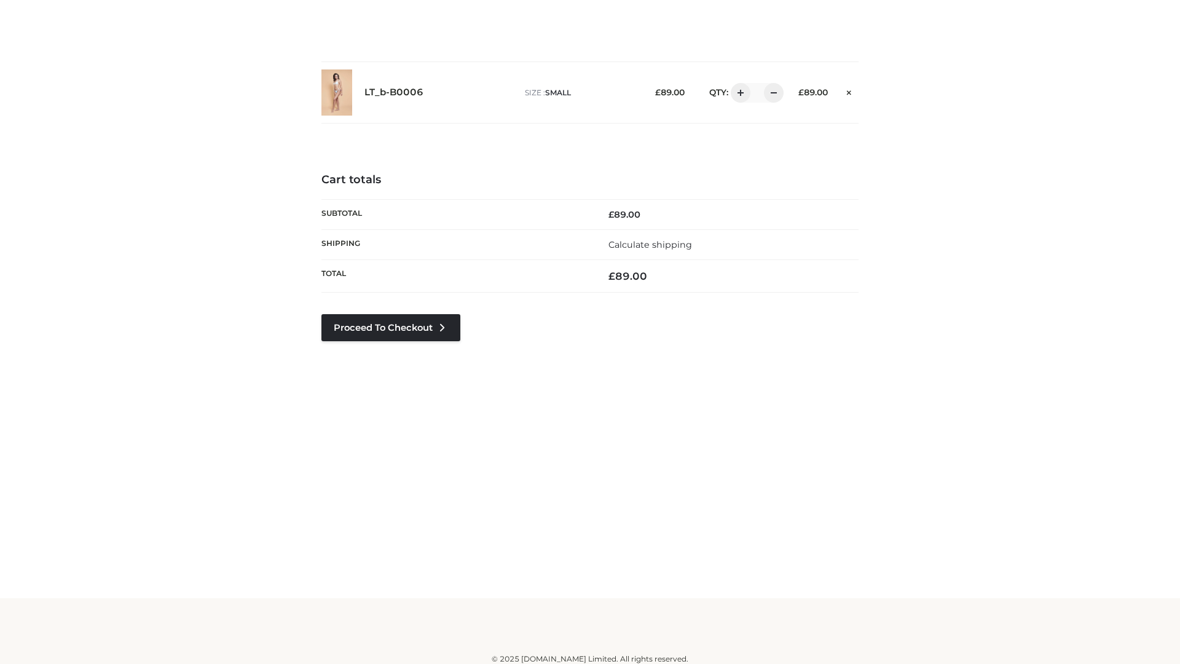 The width and height of the screenshot is (1180, 664). Describe the element at coordinates (456, 244) in the screenshot. I see `th: Shipping` at that location.